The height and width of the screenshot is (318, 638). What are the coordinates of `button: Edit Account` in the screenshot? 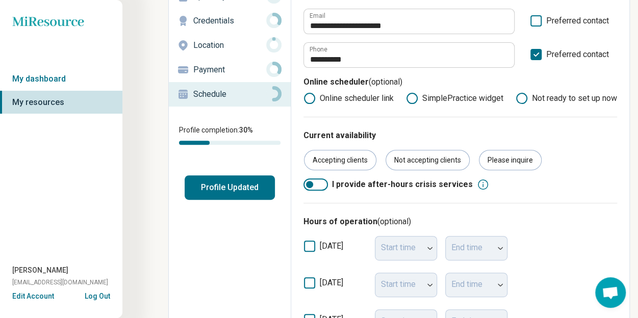 It's located at (33, 296).